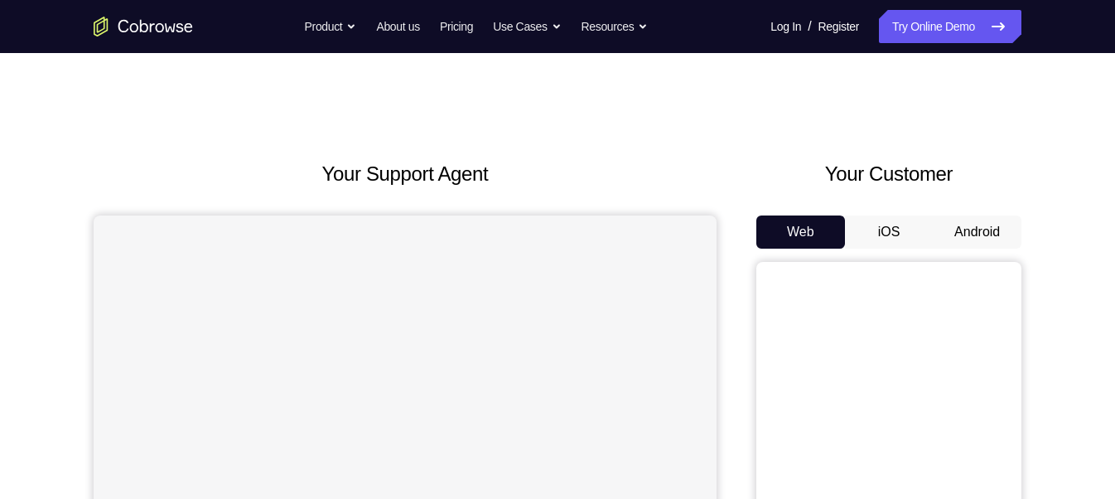 The image size is (1115, 499). Describe the element at coordinates (398, 27) in the screenshot. I see `a: About us` at that location.